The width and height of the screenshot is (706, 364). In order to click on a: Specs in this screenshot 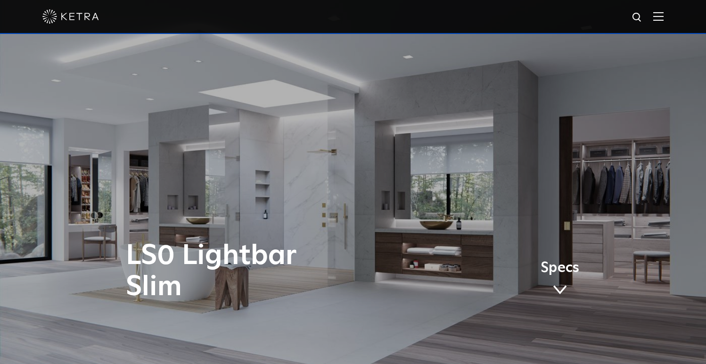, I will do `click(560, 280)`.